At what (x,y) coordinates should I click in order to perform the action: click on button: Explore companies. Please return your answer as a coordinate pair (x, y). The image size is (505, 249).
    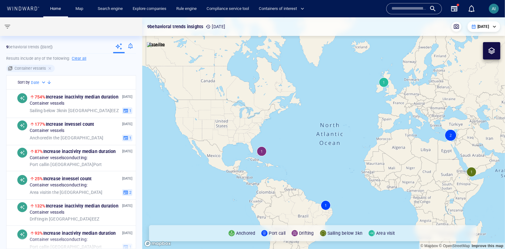
    Looking at the image, I should click on (149, 9).